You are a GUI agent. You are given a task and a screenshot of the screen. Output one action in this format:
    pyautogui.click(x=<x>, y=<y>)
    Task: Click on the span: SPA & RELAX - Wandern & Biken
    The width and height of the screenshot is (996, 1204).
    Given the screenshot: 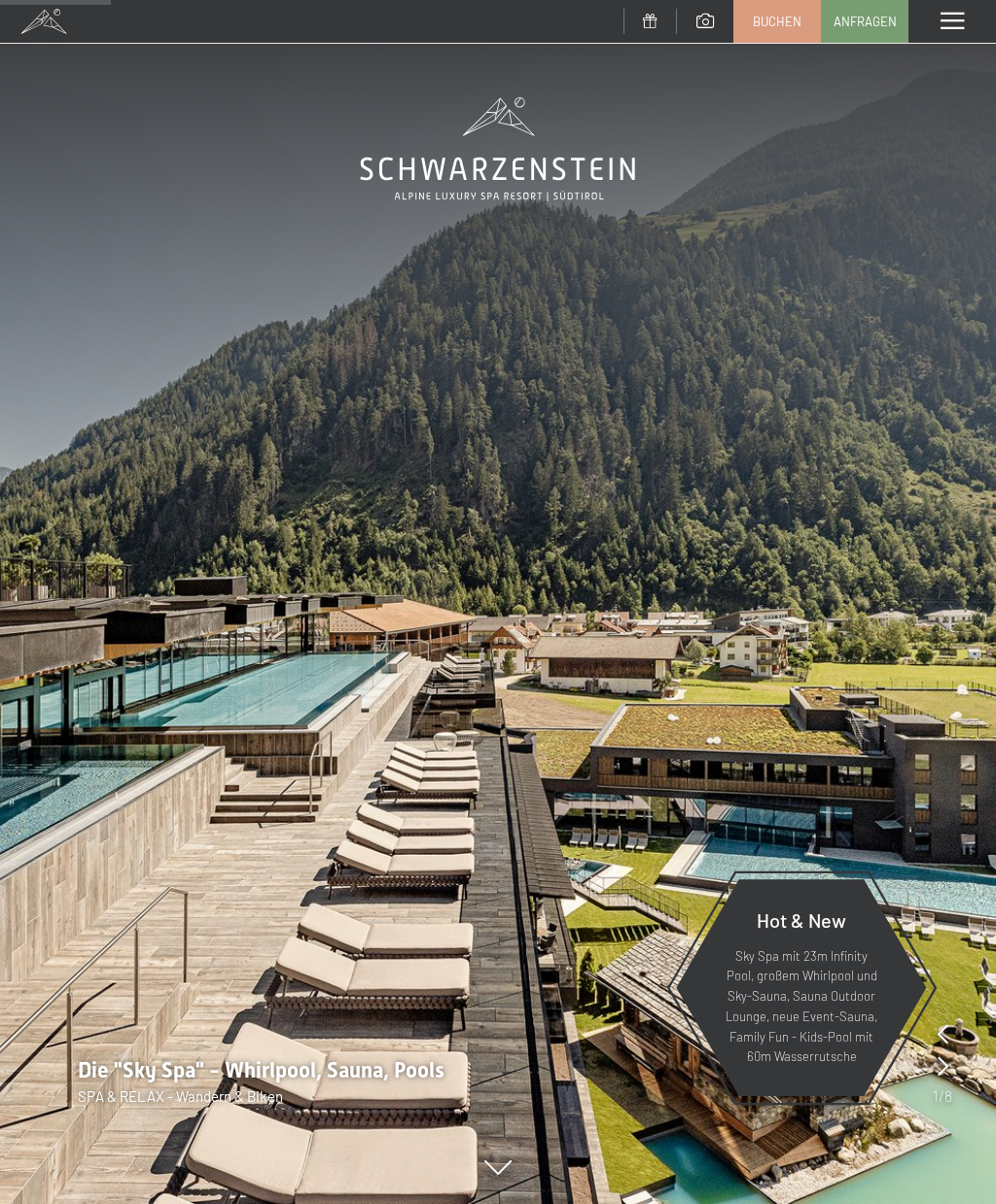 What is the action you would take?
    pyautogui.click(x=180, y=1096)
    